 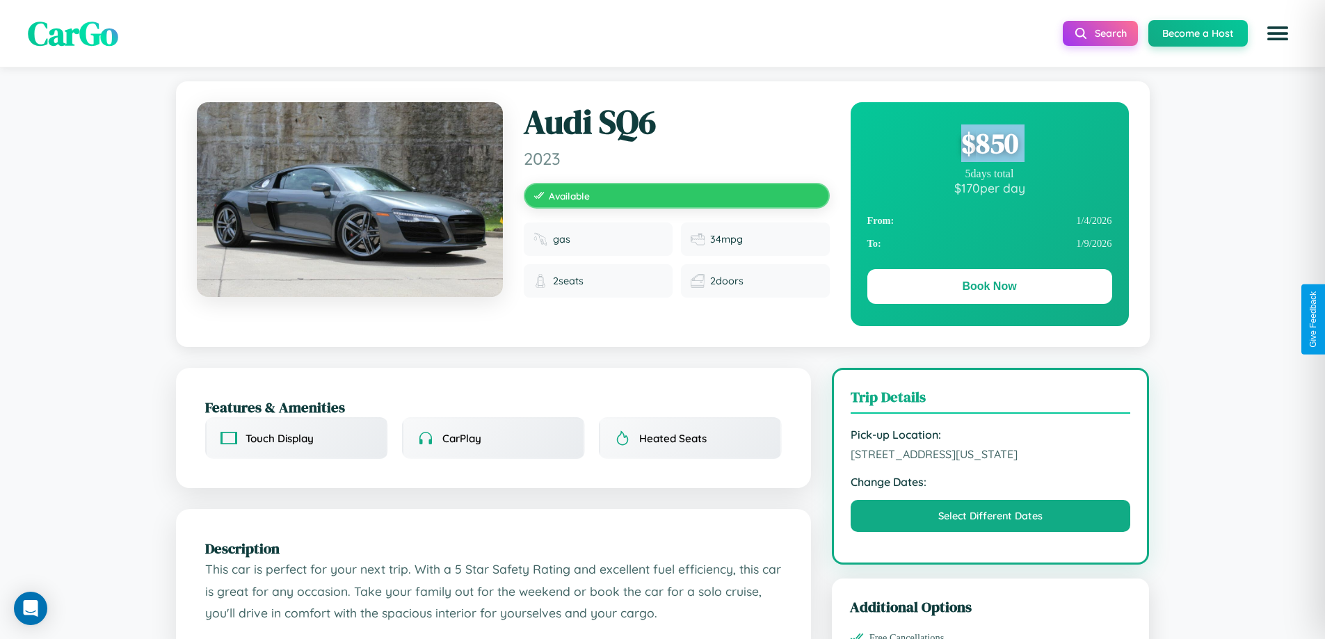 I want to click on button: Open menu, so click(x=1277, y=33).